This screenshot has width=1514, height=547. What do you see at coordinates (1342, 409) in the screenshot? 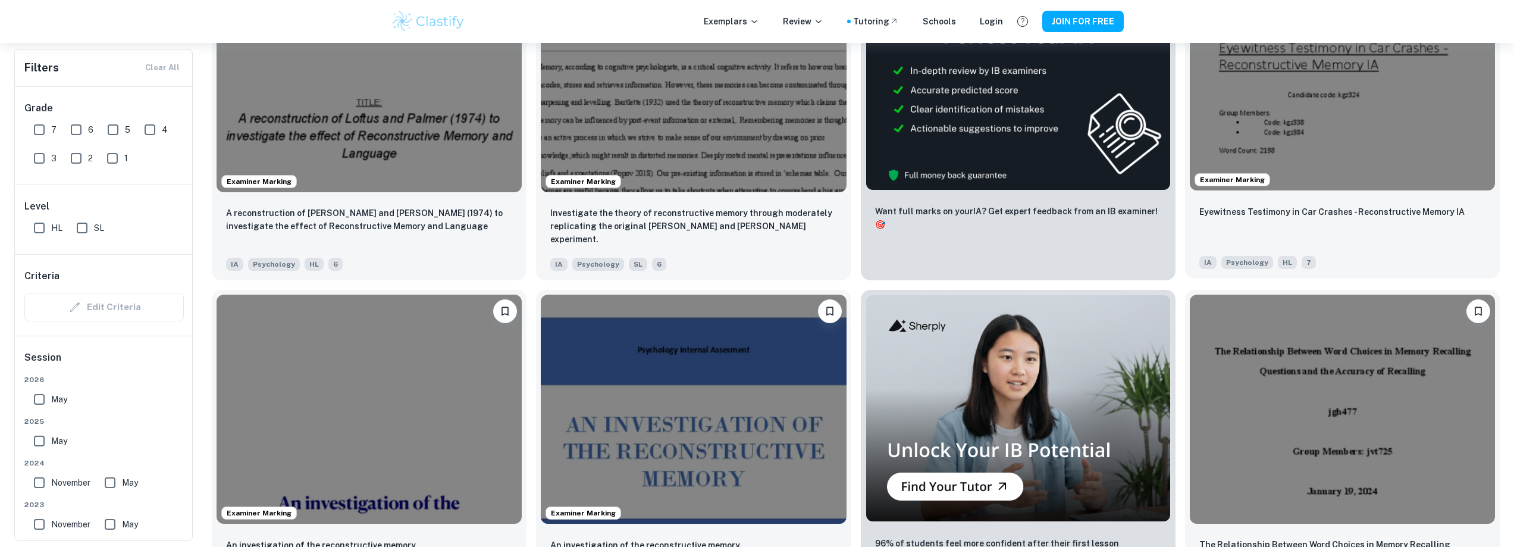
I see `img: Psychology IA example thumbnail: The Relationship Between Word Choices in` at bounding box center [1342, 409].